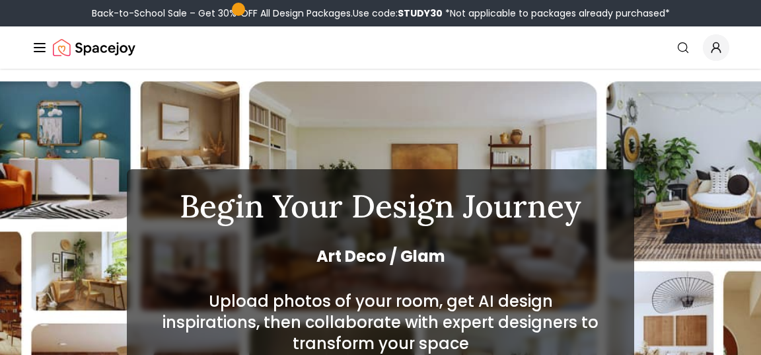  Describe the element at coordinates (398, 13) in the screenshot. I see `span: Use code:` at that location.